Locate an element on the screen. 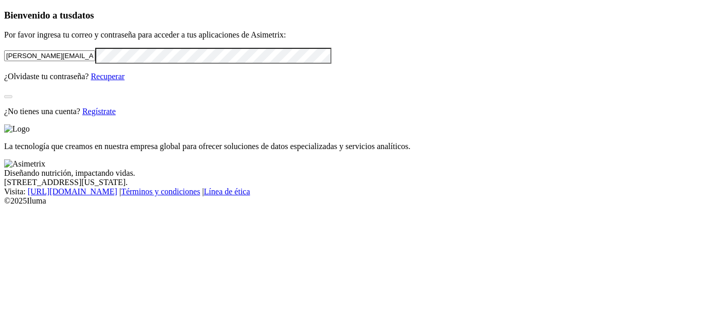 The width and height of the screenshot is (703, 312). span: datos is located at coordinates (83, 15).